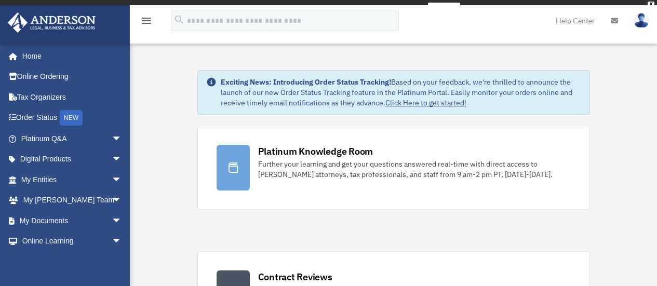  What do you see at coordinates (70, 56) in the screenshot?
I see `a: Home` at bounding box center [70, 56].